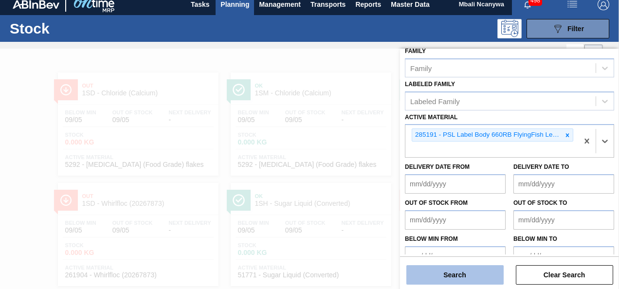 The height and width of the screenshot is (289, 619). I want to click on label: Labeled Family, so click(430, 84).